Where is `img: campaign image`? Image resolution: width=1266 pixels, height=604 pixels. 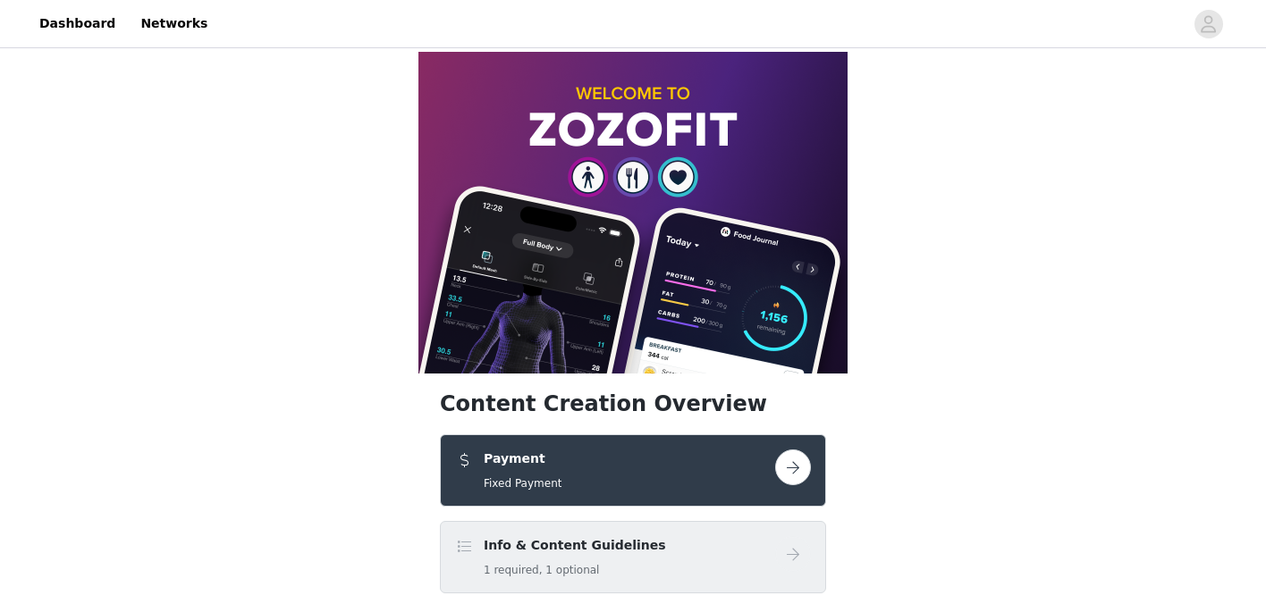
img: campaign image is located at coordinates (633, 213).